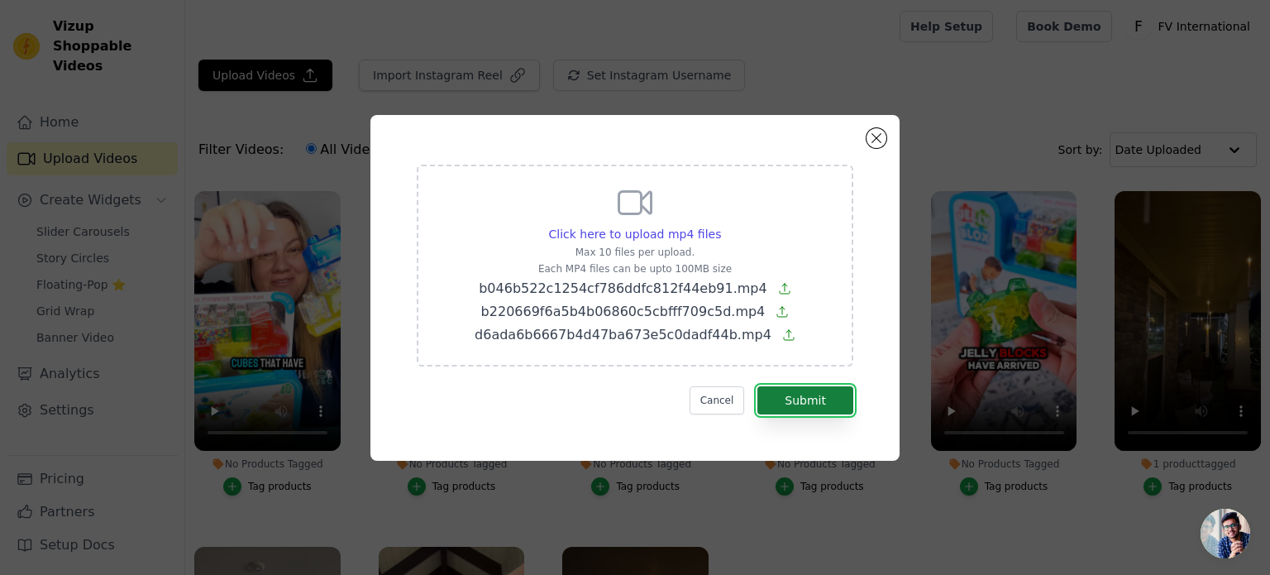 Image resolution: width=1270 pixels, height=575 pixels. I want to click on p: Each MP4 files can be upto 100MB size, so click(635, 269).